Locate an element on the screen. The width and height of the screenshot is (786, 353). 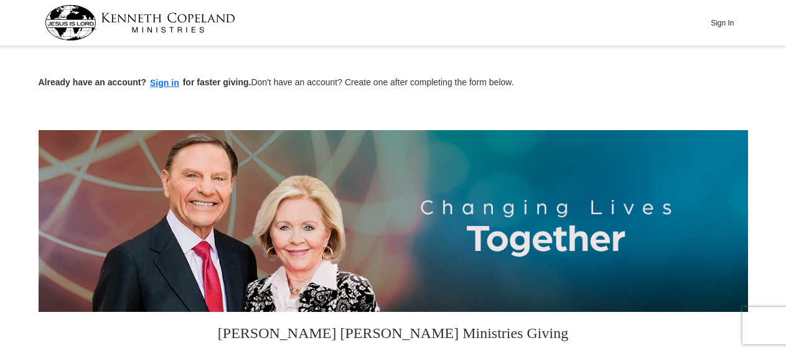
button: Sign in is located at coordinates (164, 83).